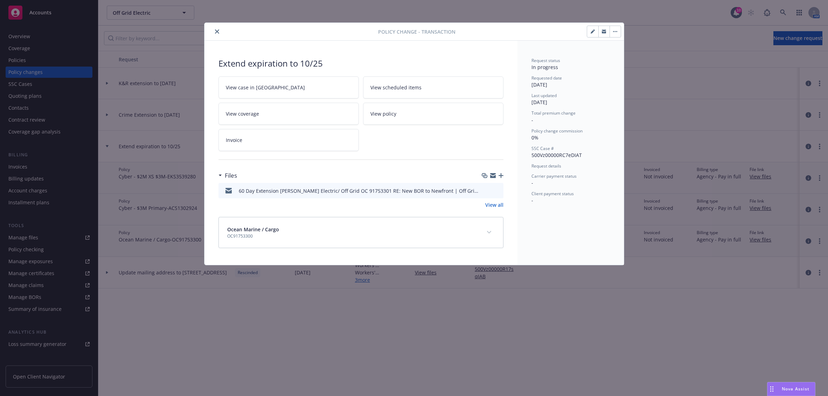  What do you see at coordinates (554, 176) in the screenshot?
I see `span: Carrier payment status` at bounding box center [554, 176].